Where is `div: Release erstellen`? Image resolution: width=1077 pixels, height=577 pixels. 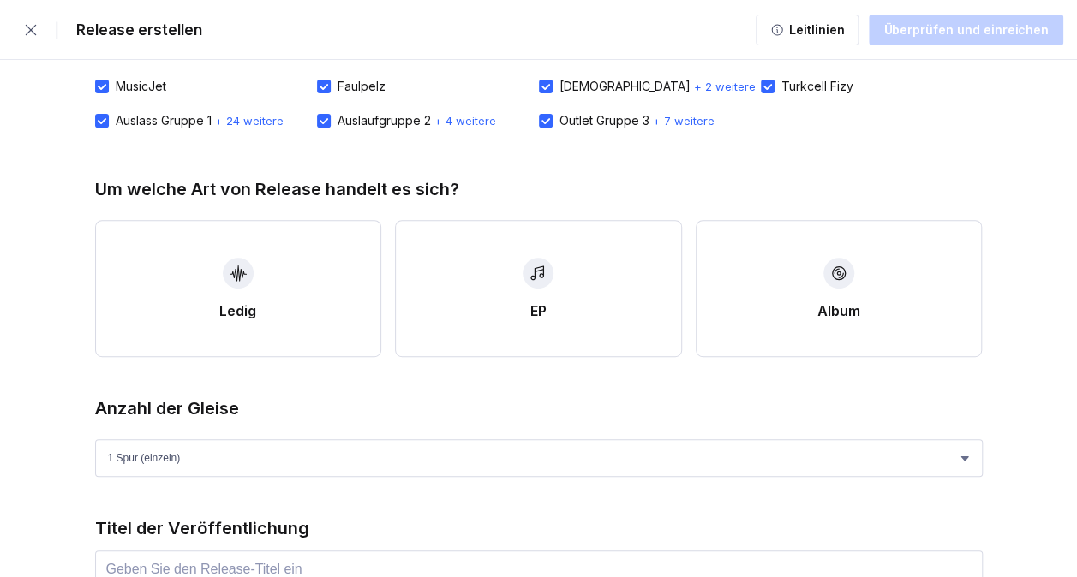
div: Release erstellen is located at coordinates (134, 30).